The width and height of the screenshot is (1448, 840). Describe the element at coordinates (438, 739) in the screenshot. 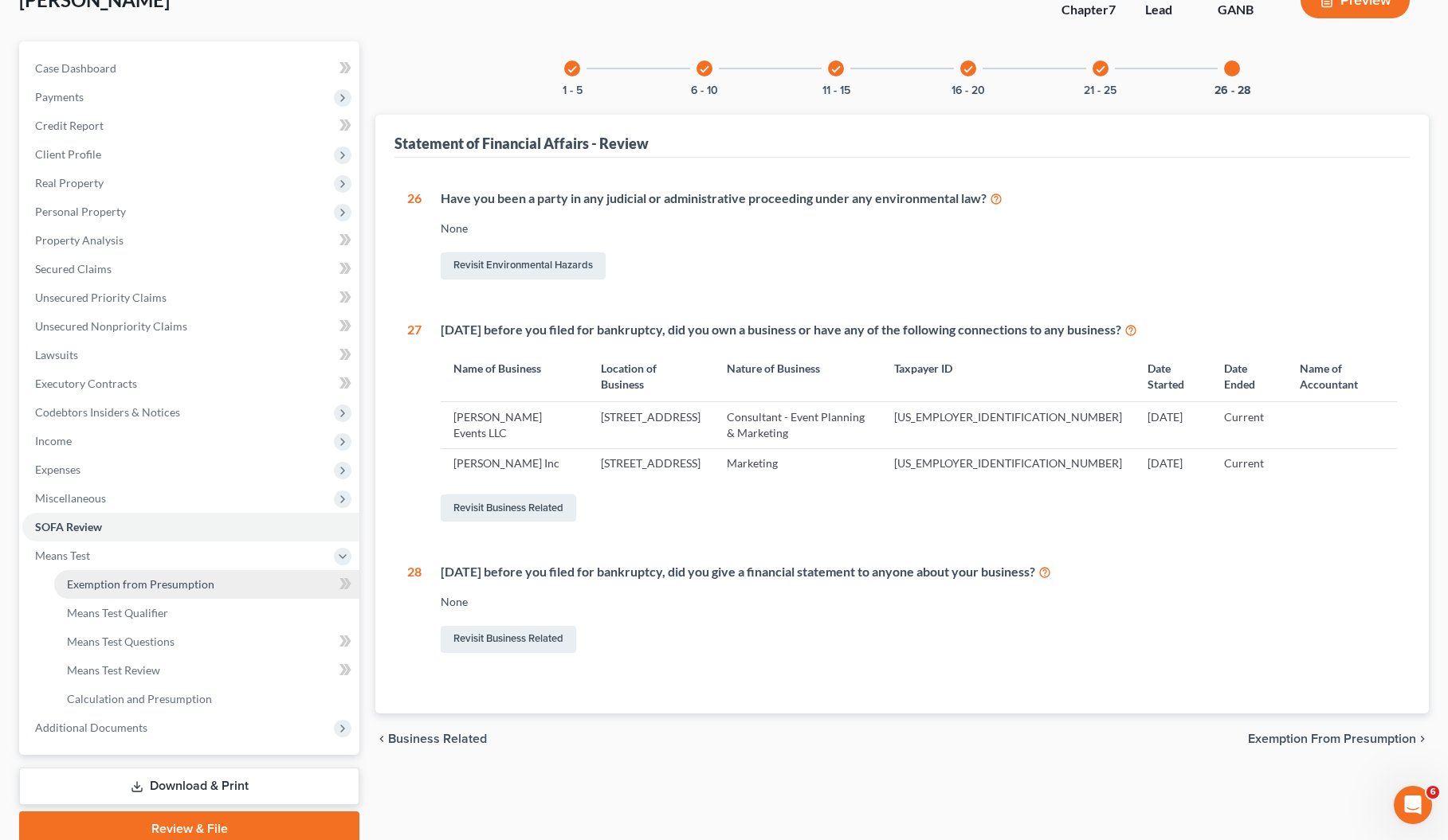

I see `span: Business Related` at that location.